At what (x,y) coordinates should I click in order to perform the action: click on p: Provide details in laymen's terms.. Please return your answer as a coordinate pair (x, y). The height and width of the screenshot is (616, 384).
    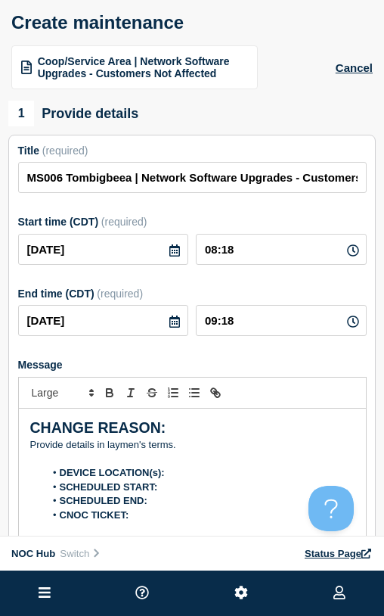
    Looking at the image, I should click on (192, 445).